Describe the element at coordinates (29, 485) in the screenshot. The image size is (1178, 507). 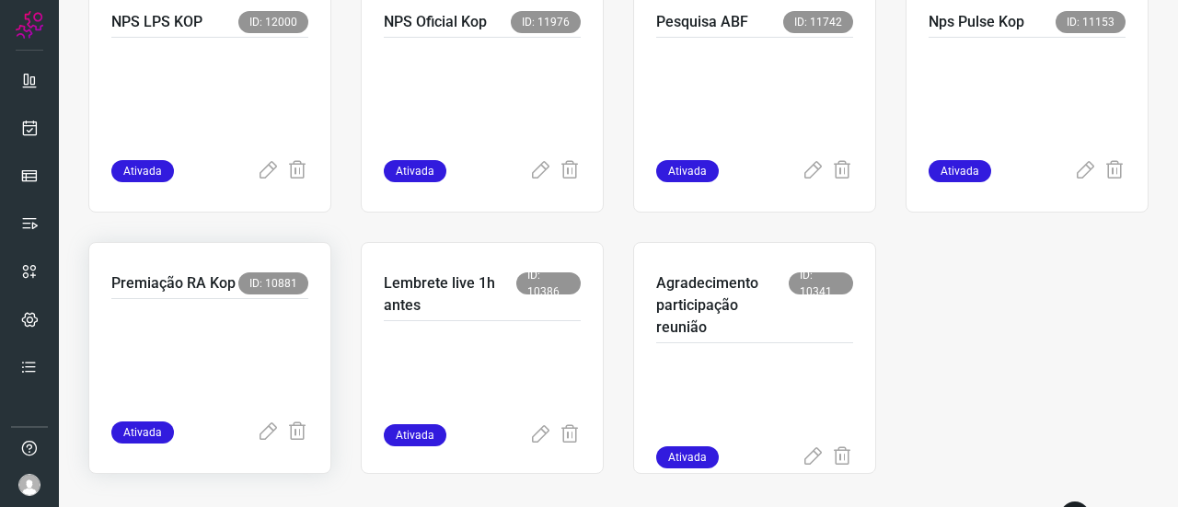
I see `img: avatar-user-boy.jpg` at that location.